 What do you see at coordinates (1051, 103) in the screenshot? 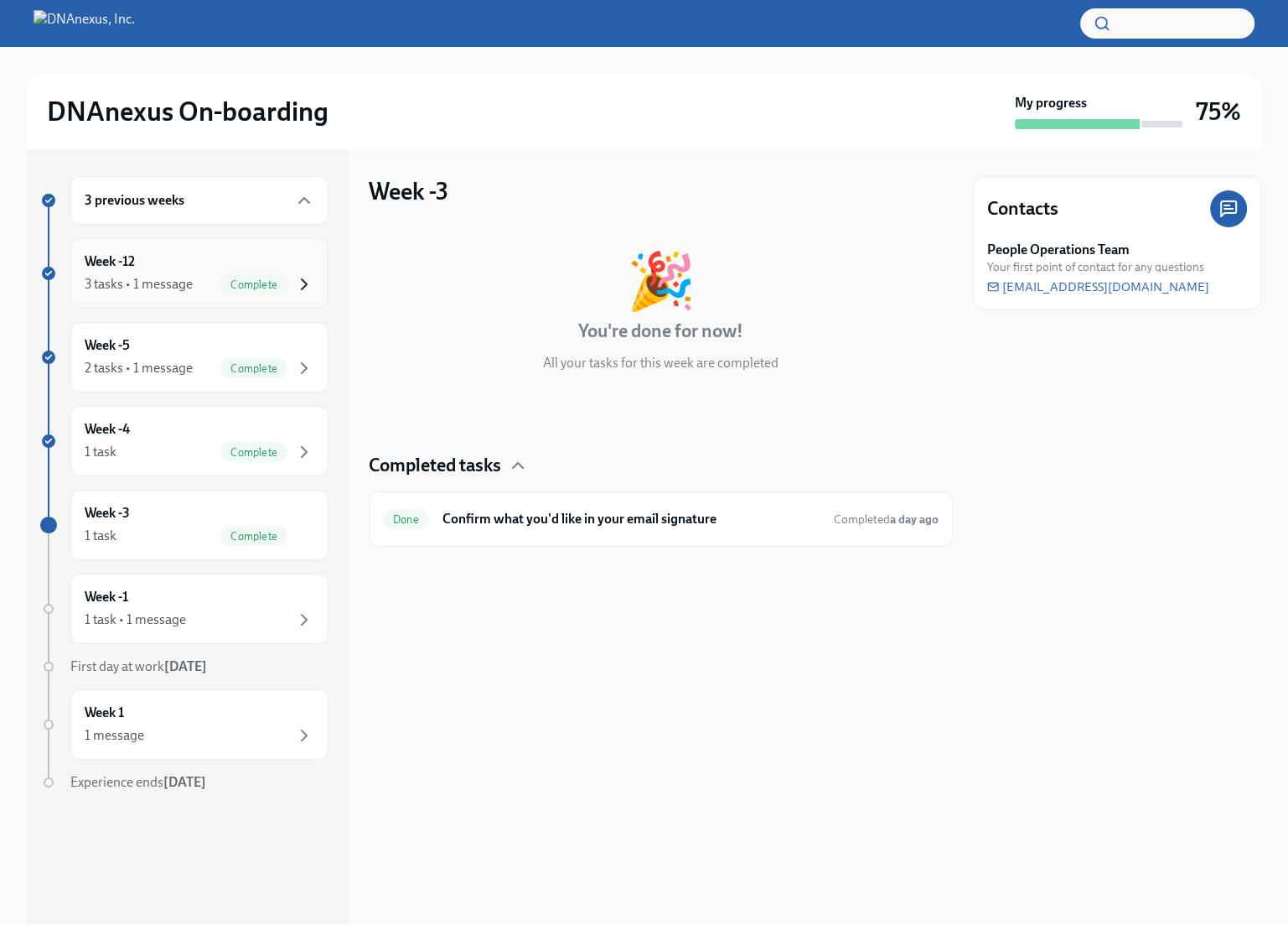
I see `strong: My progress` at bounding box center [1051, 103].